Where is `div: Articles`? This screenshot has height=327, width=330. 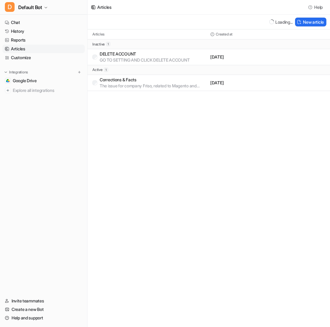 div: Articles is located at coordinates (104, 7).